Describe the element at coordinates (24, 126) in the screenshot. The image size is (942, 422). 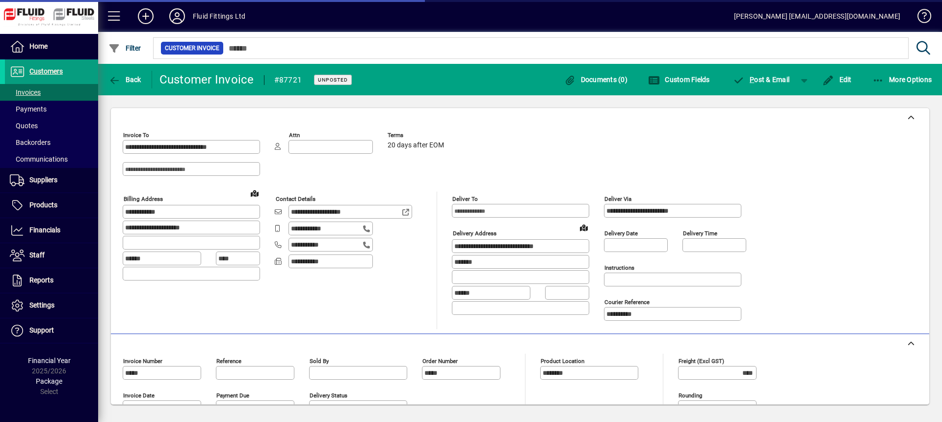
I see `span: Quotes` at that location.